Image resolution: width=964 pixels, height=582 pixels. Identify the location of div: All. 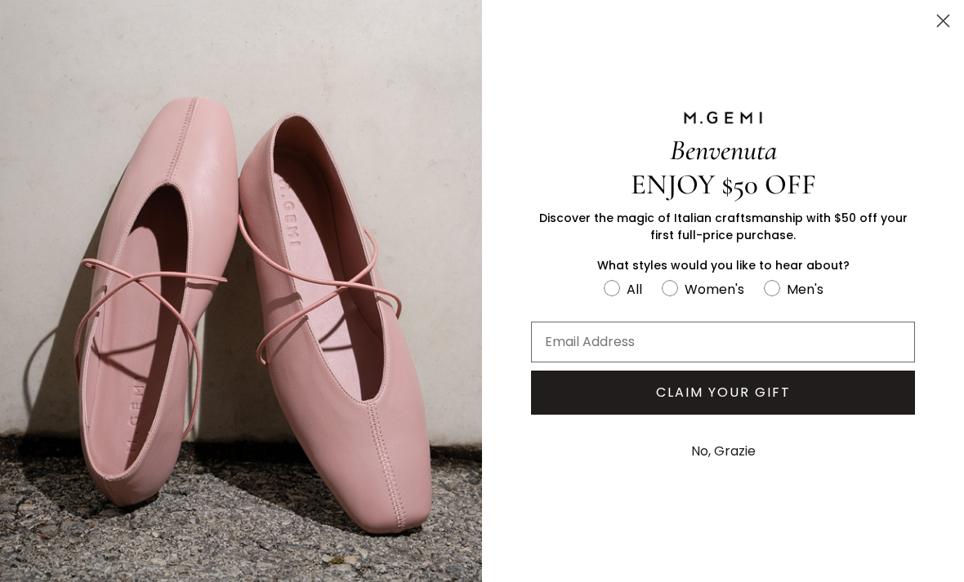
(634, 289).